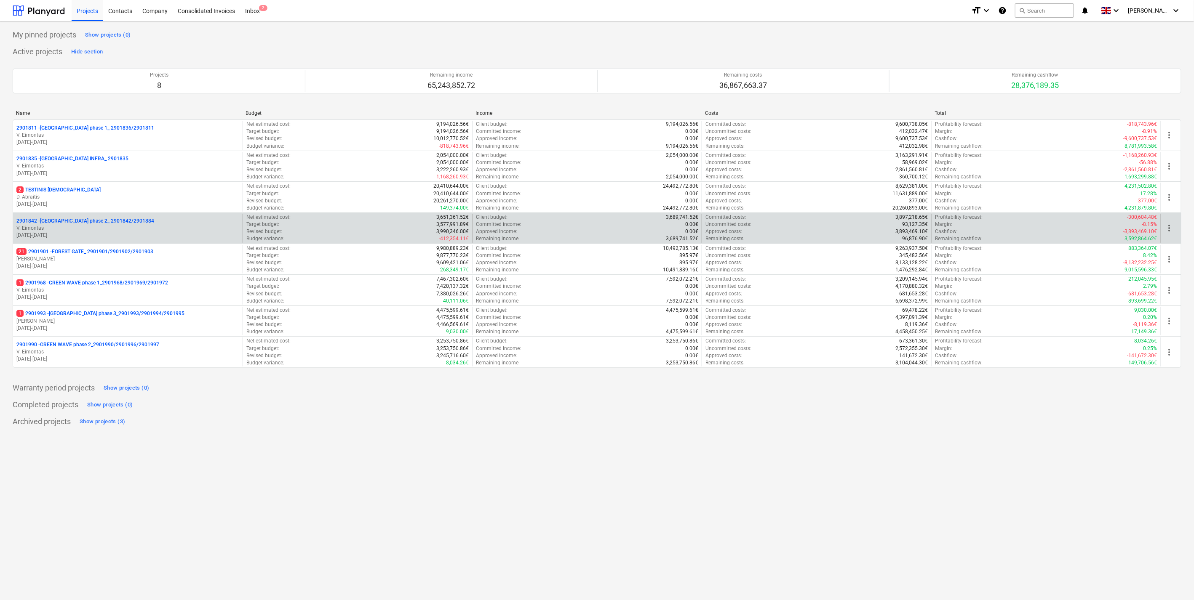  Describe the element at coordinates (88, 345) in the screenshot. I see `p: 2901990 - GREEN WAVE phase 2_2901990/2901996/2901997` at that location.